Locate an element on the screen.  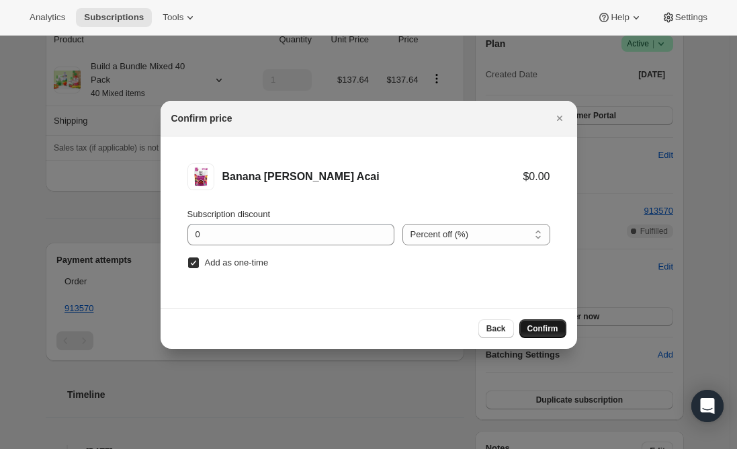
button: Close is located at coordinates (560, 118).